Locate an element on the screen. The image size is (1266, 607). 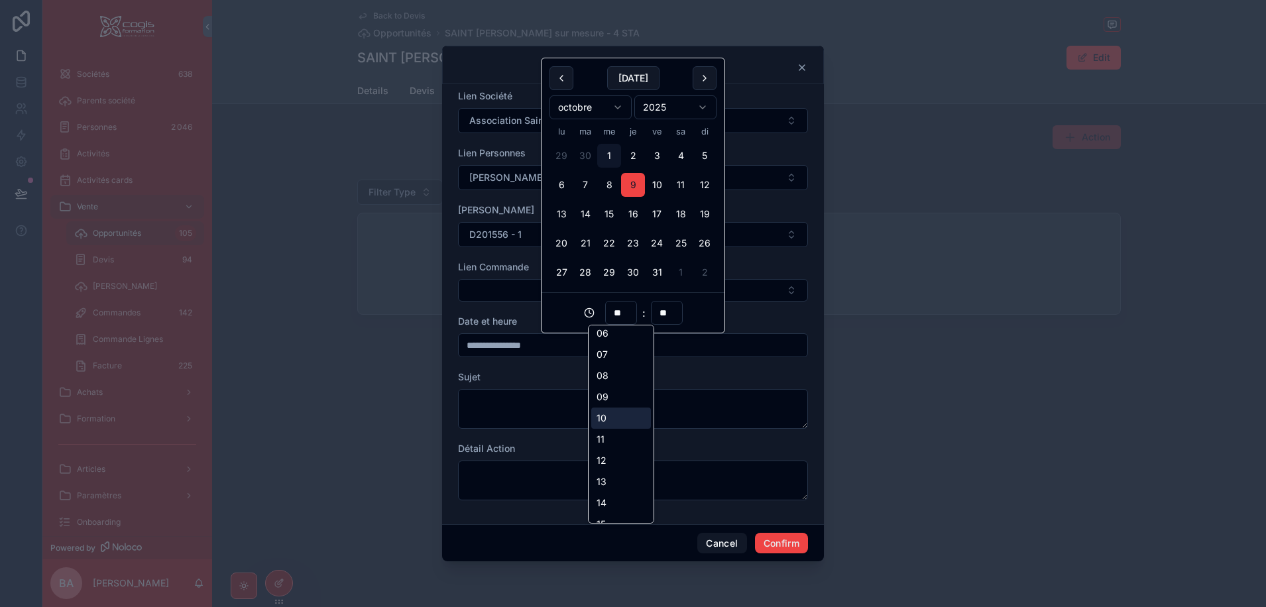
button: mardi 14 octobre 2025 is located at coordinates (585, 214).